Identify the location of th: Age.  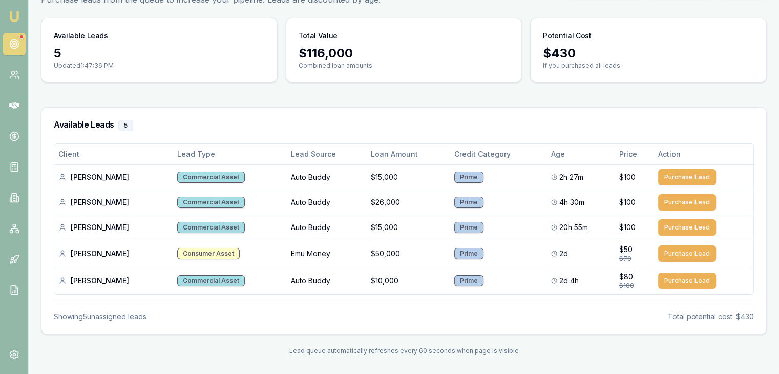
(581, 154).